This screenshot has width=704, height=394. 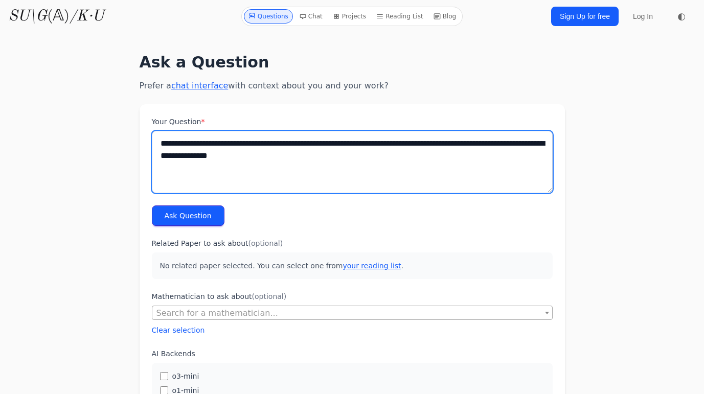 What do you see at coordinates (352, 122) in the screenshot?
I see `label: Your Question` at bounding box center [352, 122].